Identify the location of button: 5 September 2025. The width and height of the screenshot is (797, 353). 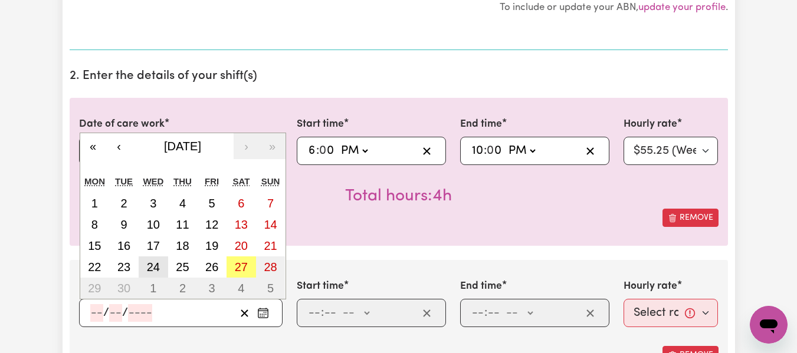
(212, 204).